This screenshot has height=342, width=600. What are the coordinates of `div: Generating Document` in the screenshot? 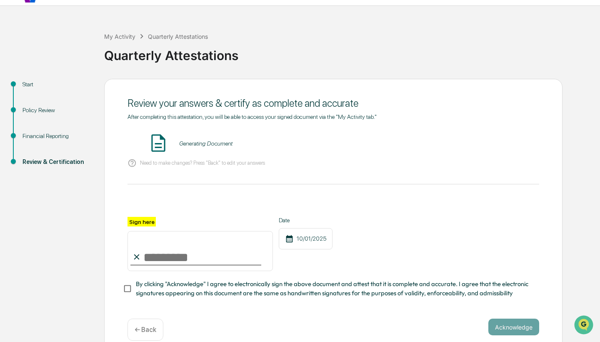 It's located at (206, 143).